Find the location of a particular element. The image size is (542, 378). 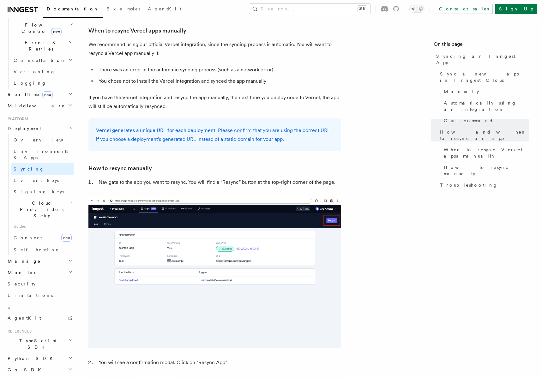

button: Errors & Retries is located at coordinates (43, 46).